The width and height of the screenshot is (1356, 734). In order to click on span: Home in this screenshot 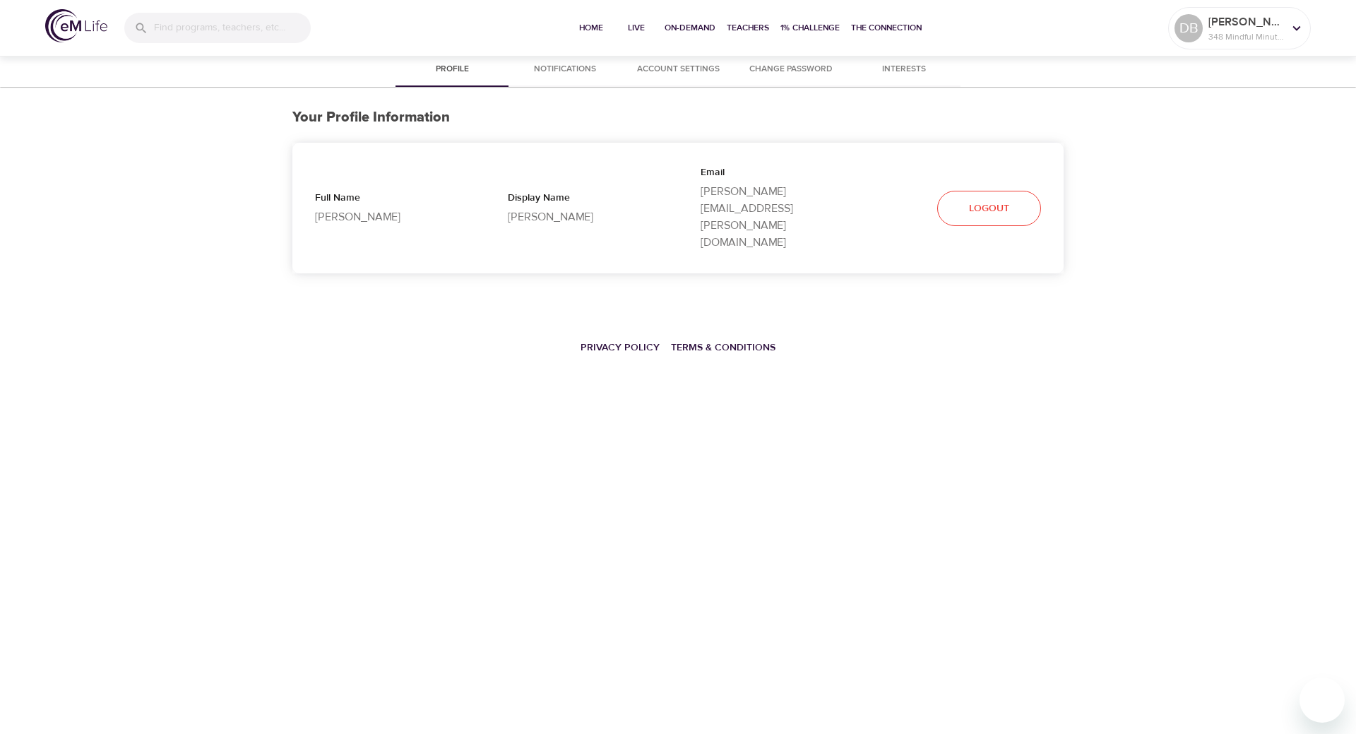, I will do `click(591, 28)`.